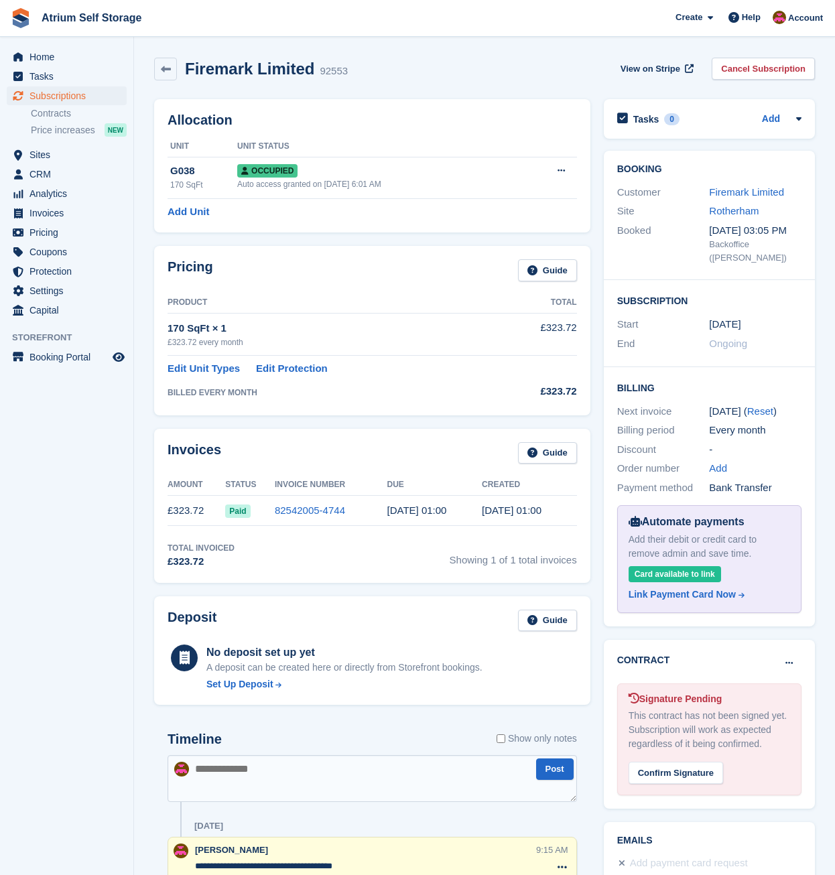  I want to click on a: Edit Unit Types, so click(204, 369).